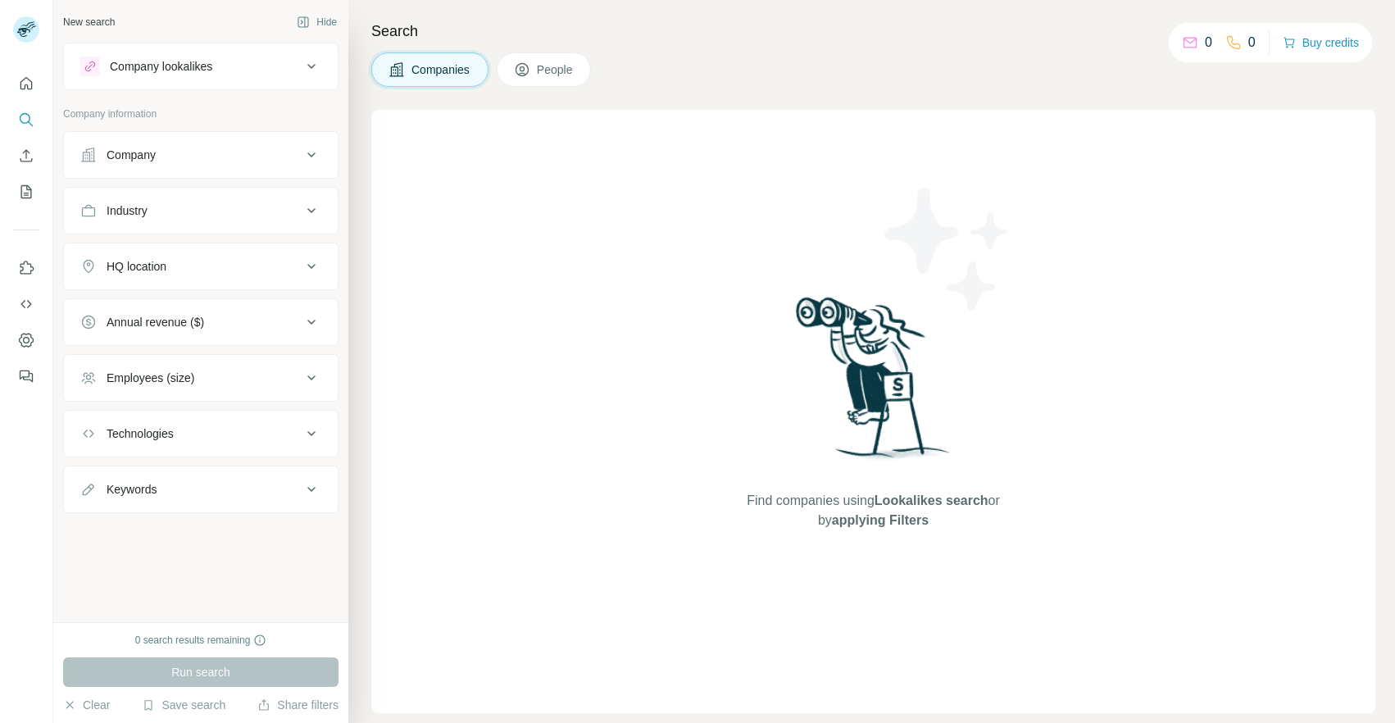 The height and width of the screenshot is (723, 1395). I want to click on button: Search, so click(26, 120).